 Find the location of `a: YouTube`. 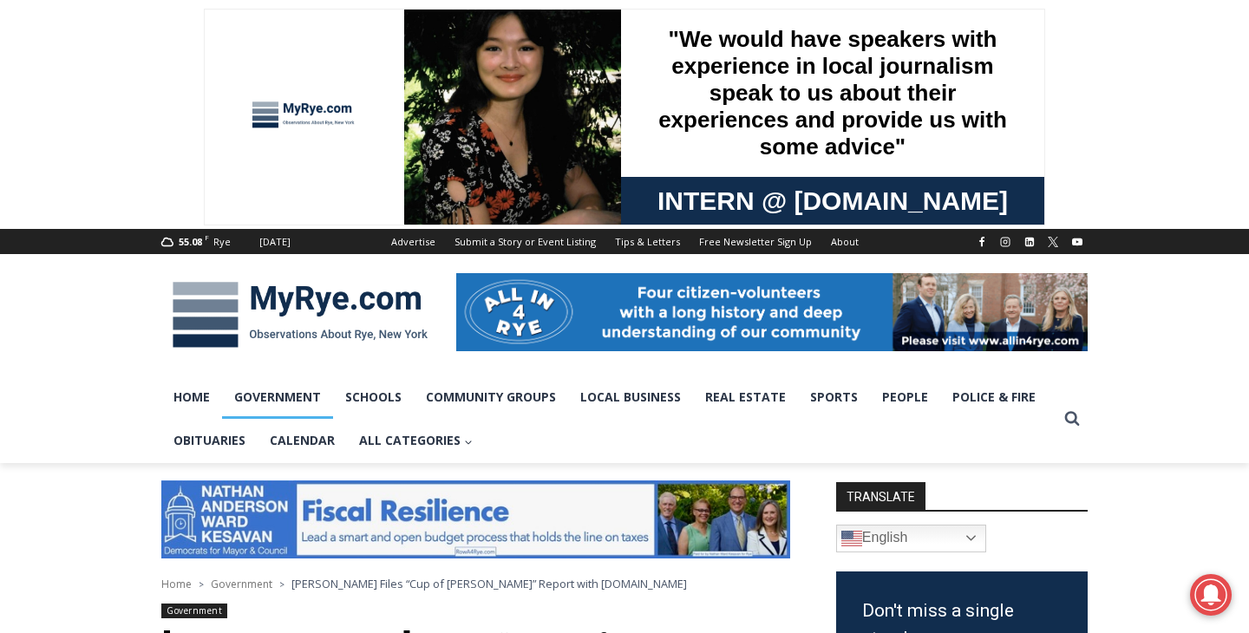

a: YouTube is located at coordinates (1077, 242).